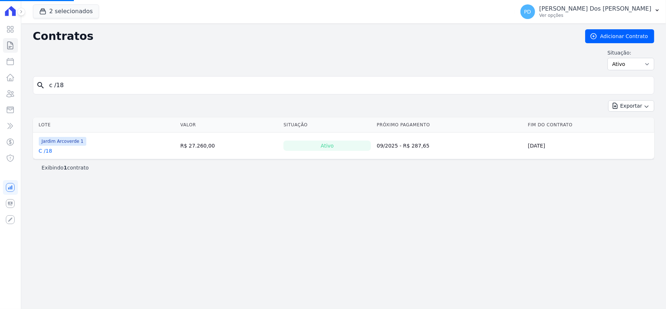  Describe the element at coordinates (63, 141) in the screenshot. I see `span: Jardim Arcoverde 1` at that location.